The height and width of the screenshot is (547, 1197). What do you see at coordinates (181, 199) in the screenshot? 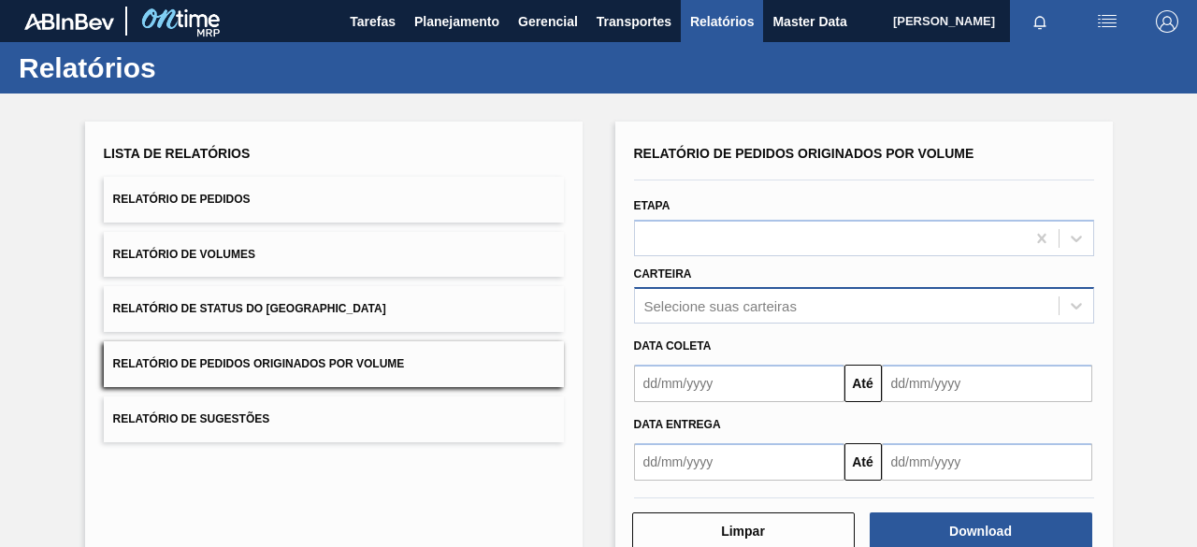
I see `span: Relatório de Pedidos` at bounding box center [181, 199].